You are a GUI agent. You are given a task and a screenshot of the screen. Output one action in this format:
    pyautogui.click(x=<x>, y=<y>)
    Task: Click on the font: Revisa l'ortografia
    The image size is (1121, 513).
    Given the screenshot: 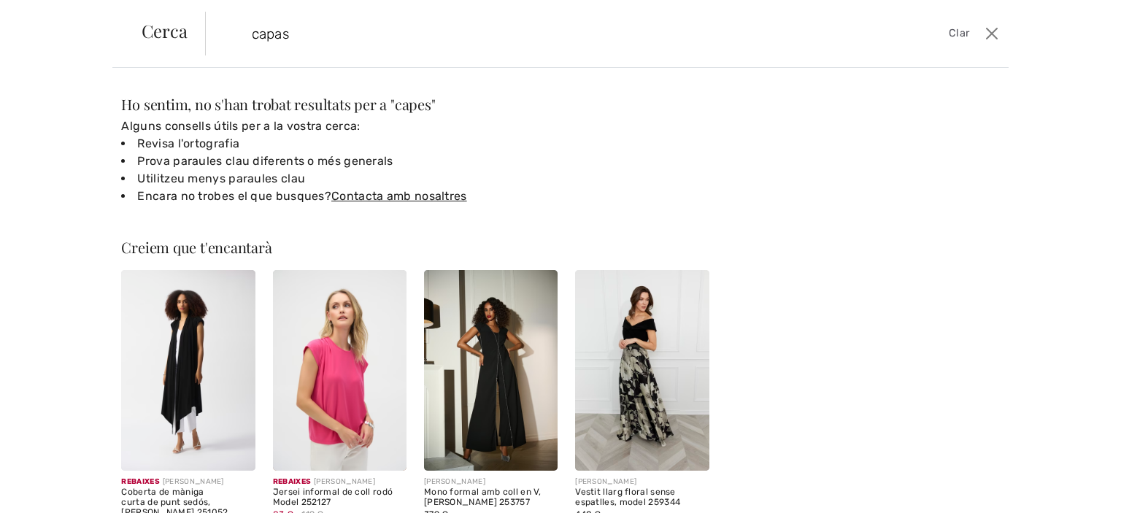 What is the action you would take?
    pyautogui.click(x=188, y=143)
    